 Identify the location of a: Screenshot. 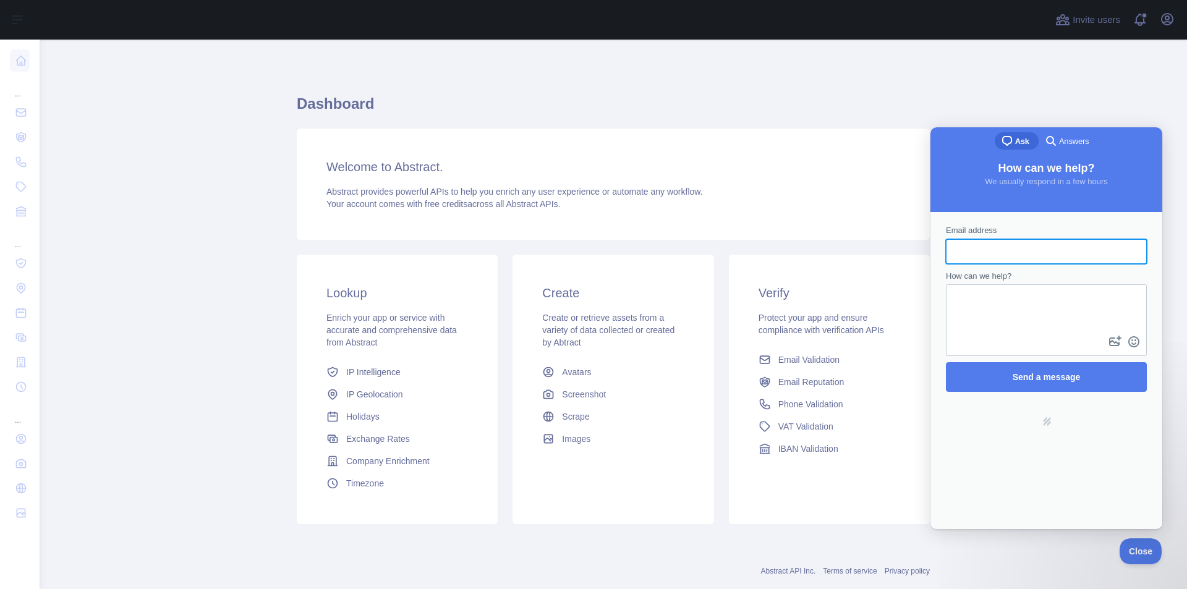
(612, 394).